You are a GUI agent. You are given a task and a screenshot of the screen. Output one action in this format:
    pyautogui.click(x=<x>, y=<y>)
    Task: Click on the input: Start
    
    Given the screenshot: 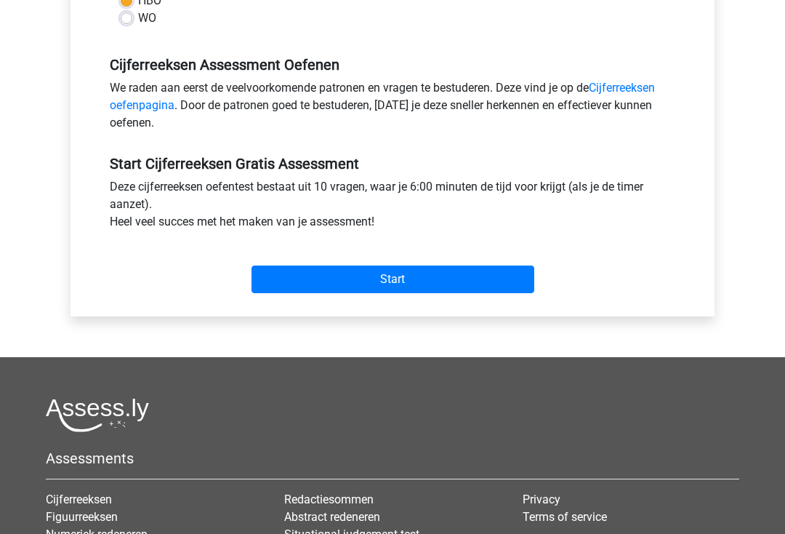 What is the action you would take?
    pyautogui.click(x=393, y=279)
    